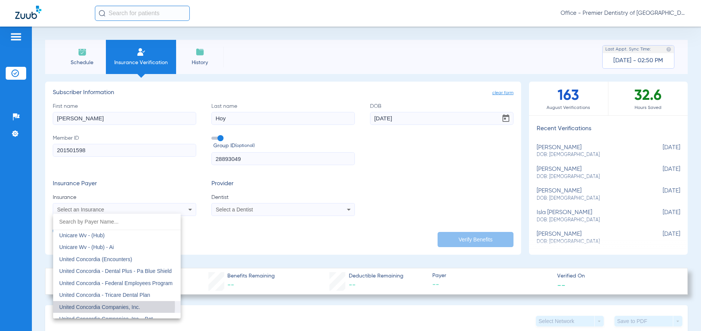 The width and height of the screenshot is (701, 331). Describe the element at coordinates (82, 235) in the screenshot. I see `span: Unicare Wv - (Hub)` at that location.